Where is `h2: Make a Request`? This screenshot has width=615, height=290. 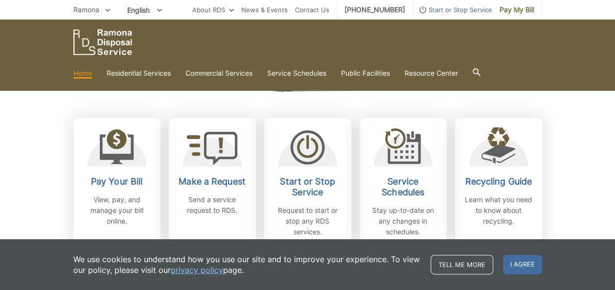
h2: Make a Request is located at coordinates (212, 182).